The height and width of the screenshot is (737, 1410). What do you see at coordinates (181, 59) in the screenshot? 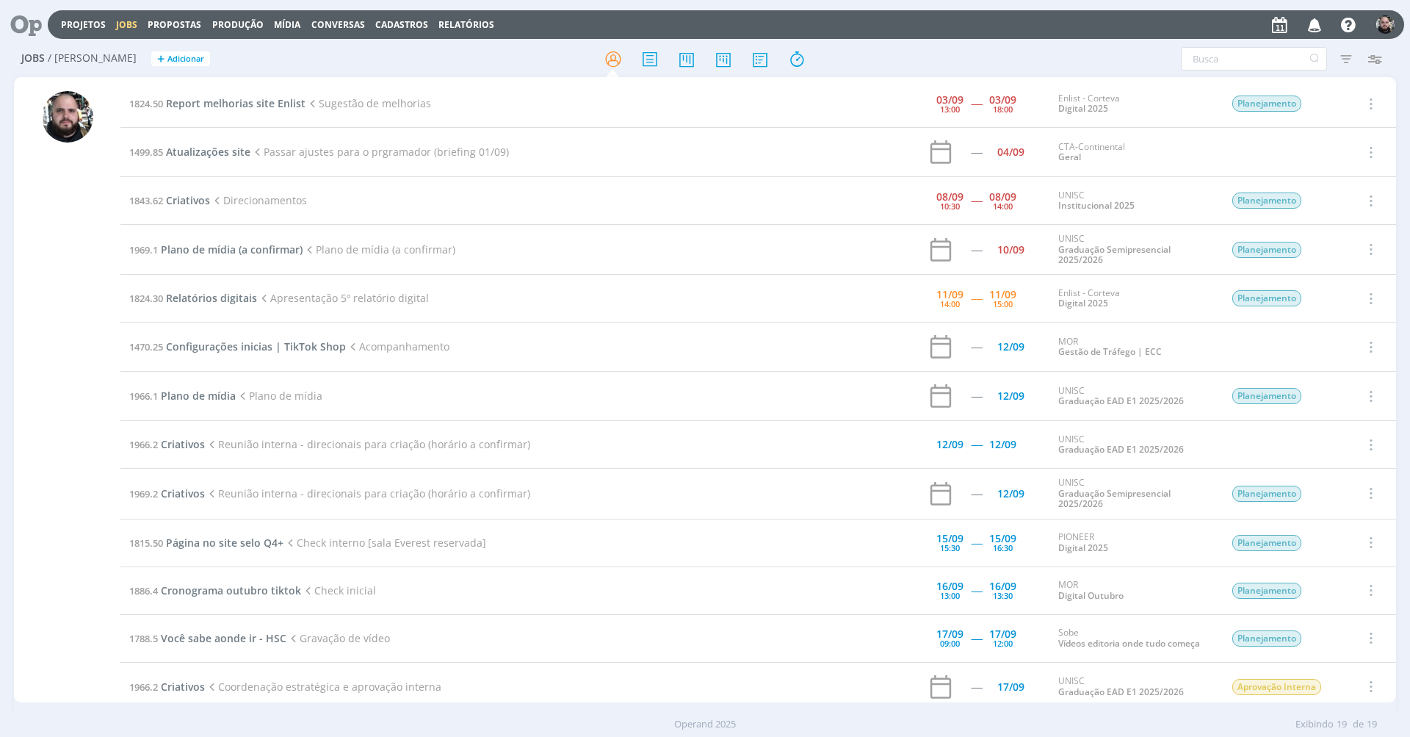
I see `button: +Adicionar` at bounding box center [181, 59].